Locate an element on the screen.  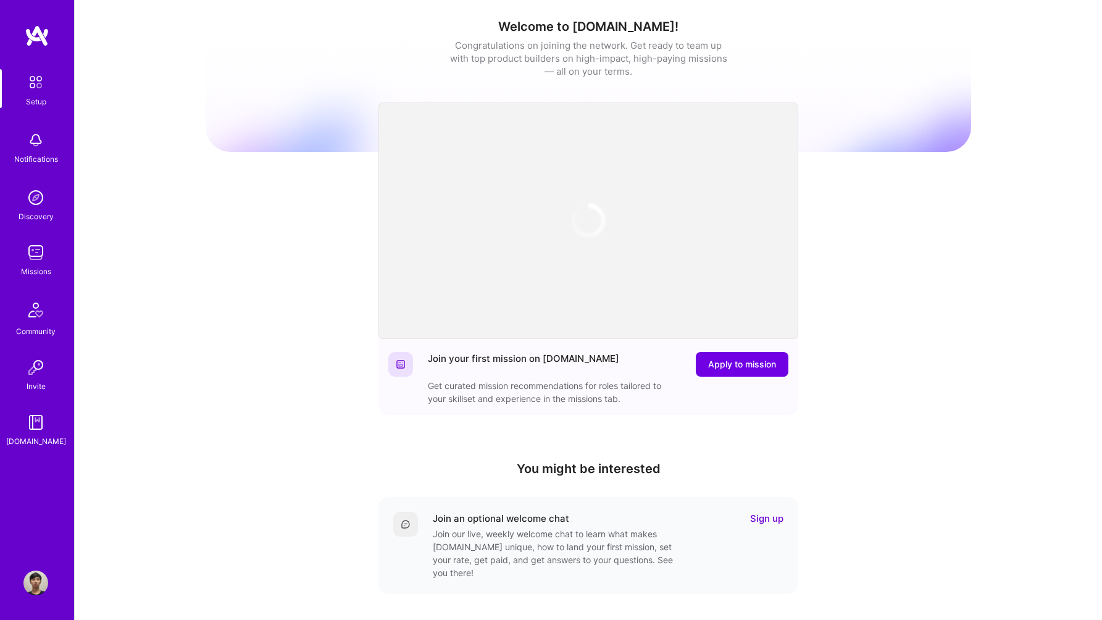
div: Setup is located at coordinates (36, 101).